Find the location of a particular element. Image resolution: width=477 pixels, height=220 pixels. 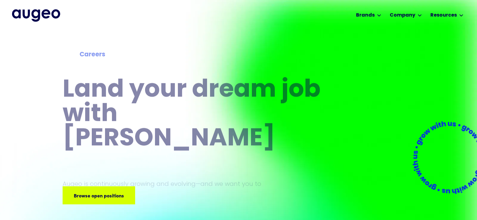

div: Resources is located at coordinates (443, 15).